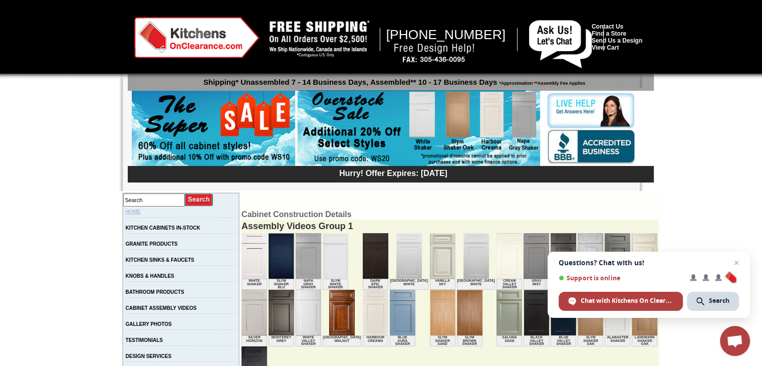 The image size is (762, 366). I want to click on span: Questions? Chat with us!, so click(648, 262).